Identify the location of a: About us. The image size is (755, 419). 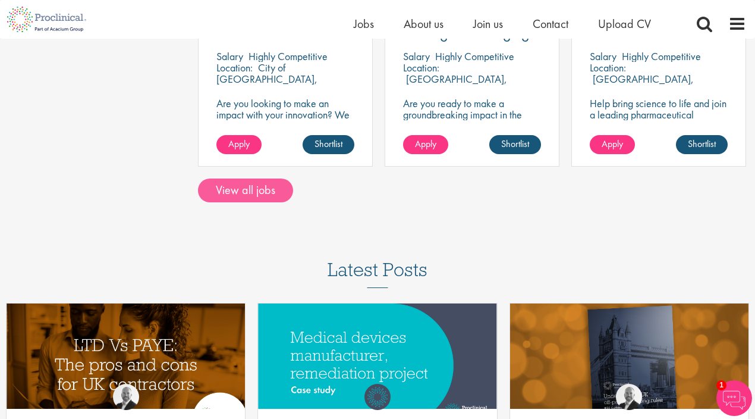
(423, 24).